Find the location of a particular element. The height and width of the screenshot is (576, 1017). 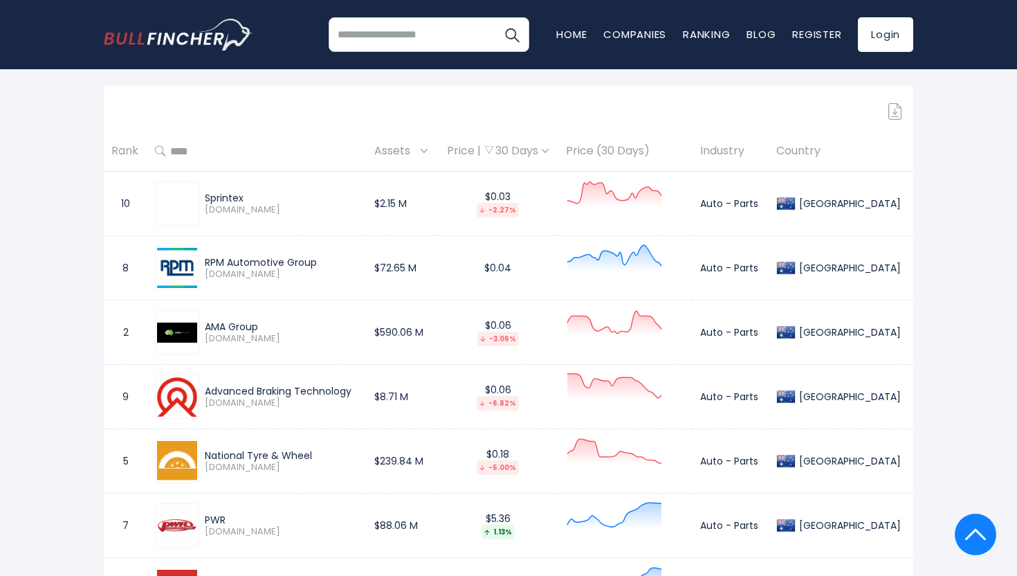

img: bullfincher logo is located at coordinates (178, 35).